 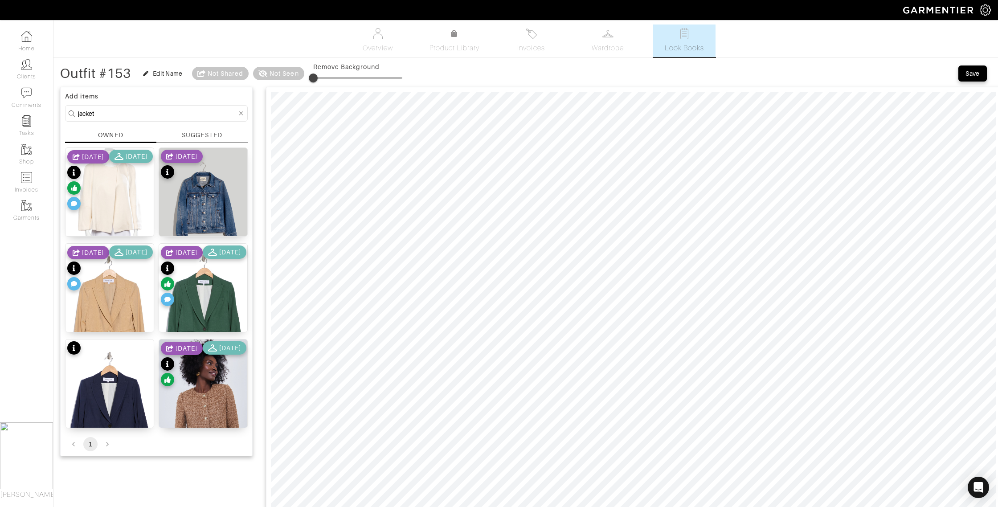 What do you see at coordinates (26, 93) in the screenshot?
I see `img: comment-icon-a0a6a9ef722e966f86d9cbdc48e553b5cf19dbc54f86b18d962a5391bc8f6eb6.png` at bounding box center [26, 93].